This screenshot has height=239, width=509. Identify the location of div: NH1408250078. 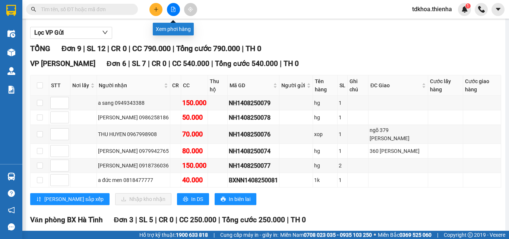
(253, 117).